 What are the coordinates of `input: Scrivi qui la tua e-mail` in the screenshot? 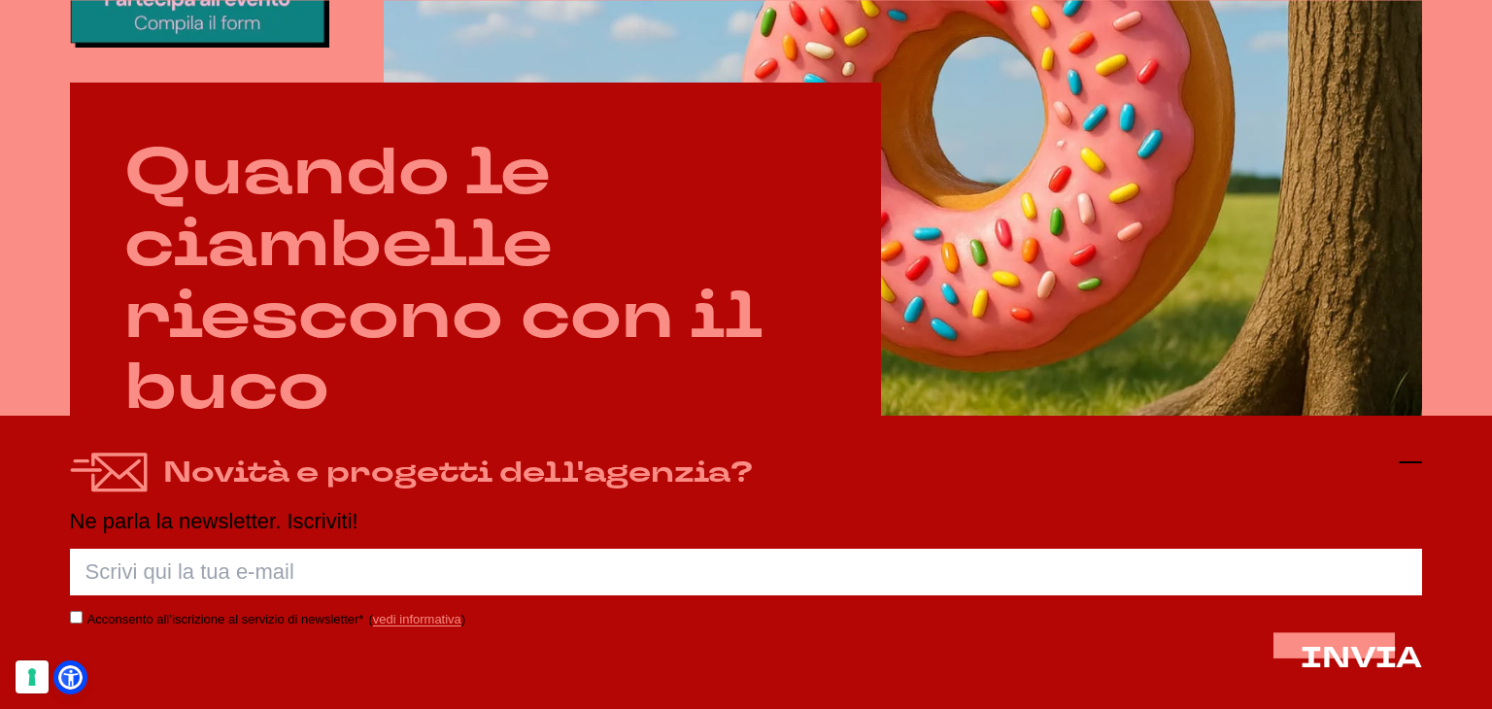 It's located at (746, 572).